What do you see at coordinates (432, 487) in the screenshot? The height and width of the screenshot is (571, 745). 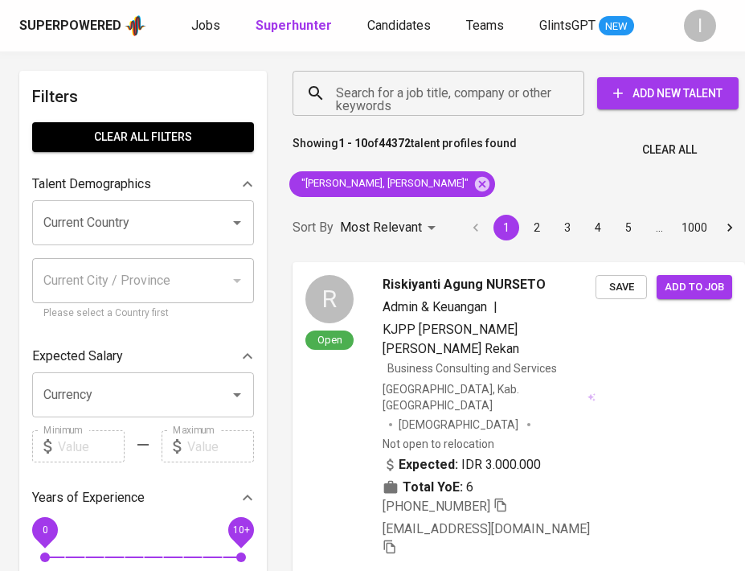 I see `b: Total YoE:` at bounding box center [432, 487].